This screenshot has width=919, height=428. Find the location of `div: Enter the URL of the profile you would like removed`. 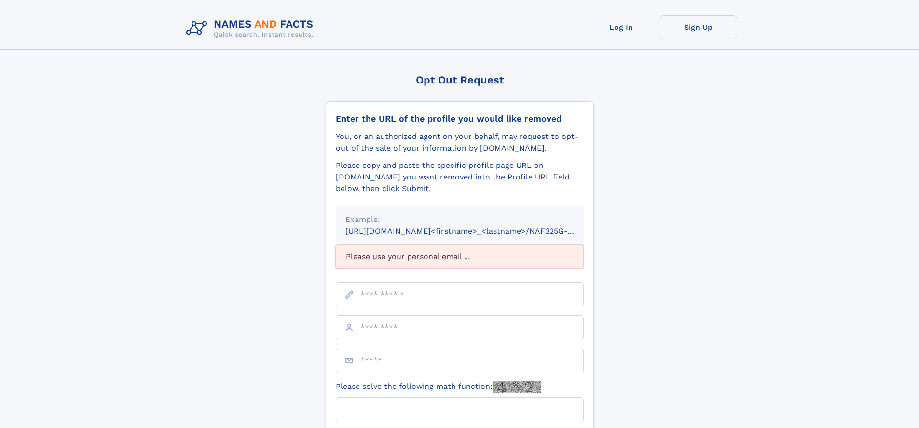

div: Enter the URL of the profile you would like removed is located at coordinates (460, 119).